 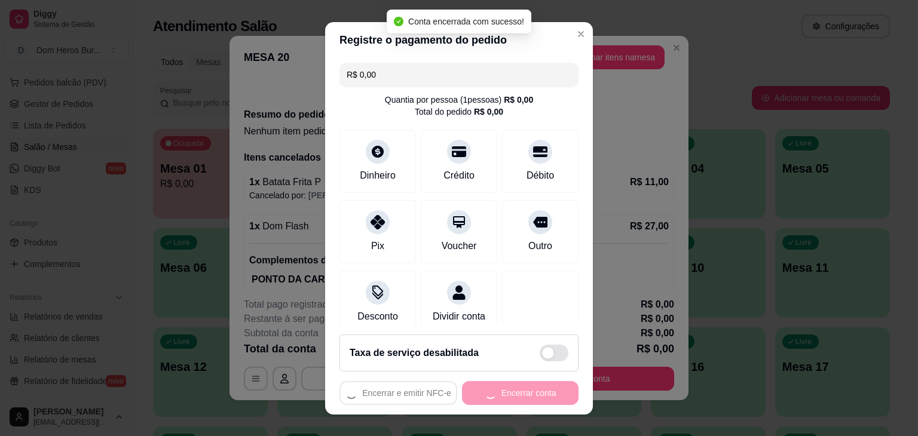 I want to click on span: Conta encerrada com sucesso!, so click(x=466, y=22).